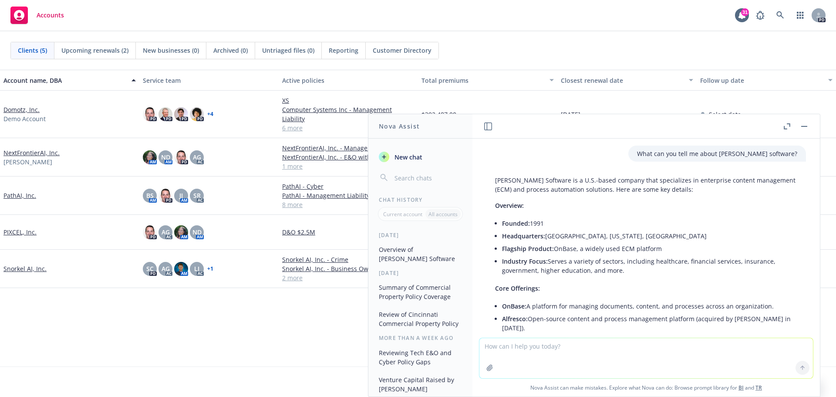  I want to click on span: Industry Focus:, so click(525, 261).